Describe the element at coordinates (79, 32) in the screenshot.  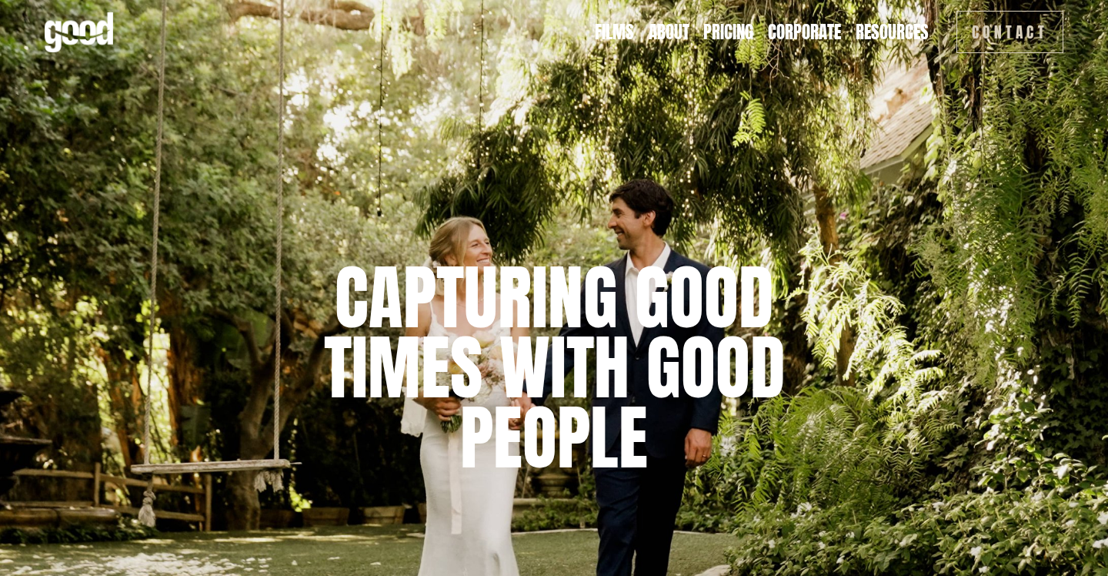
I see `img: Good Feeling Films` at that location.